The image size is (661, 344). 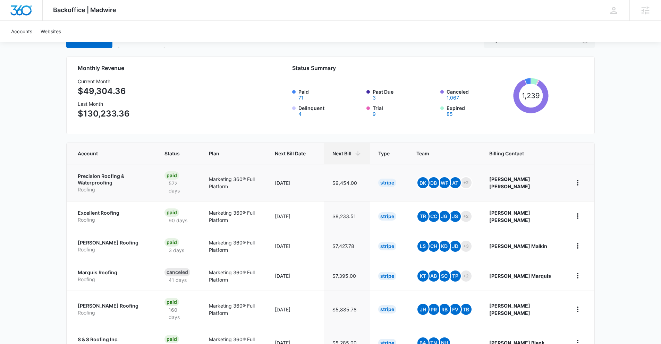 What do you see at coordinates (420, 68) in the screenshot?
I see `h2: Status Summary` at bounding box center [420, 68].